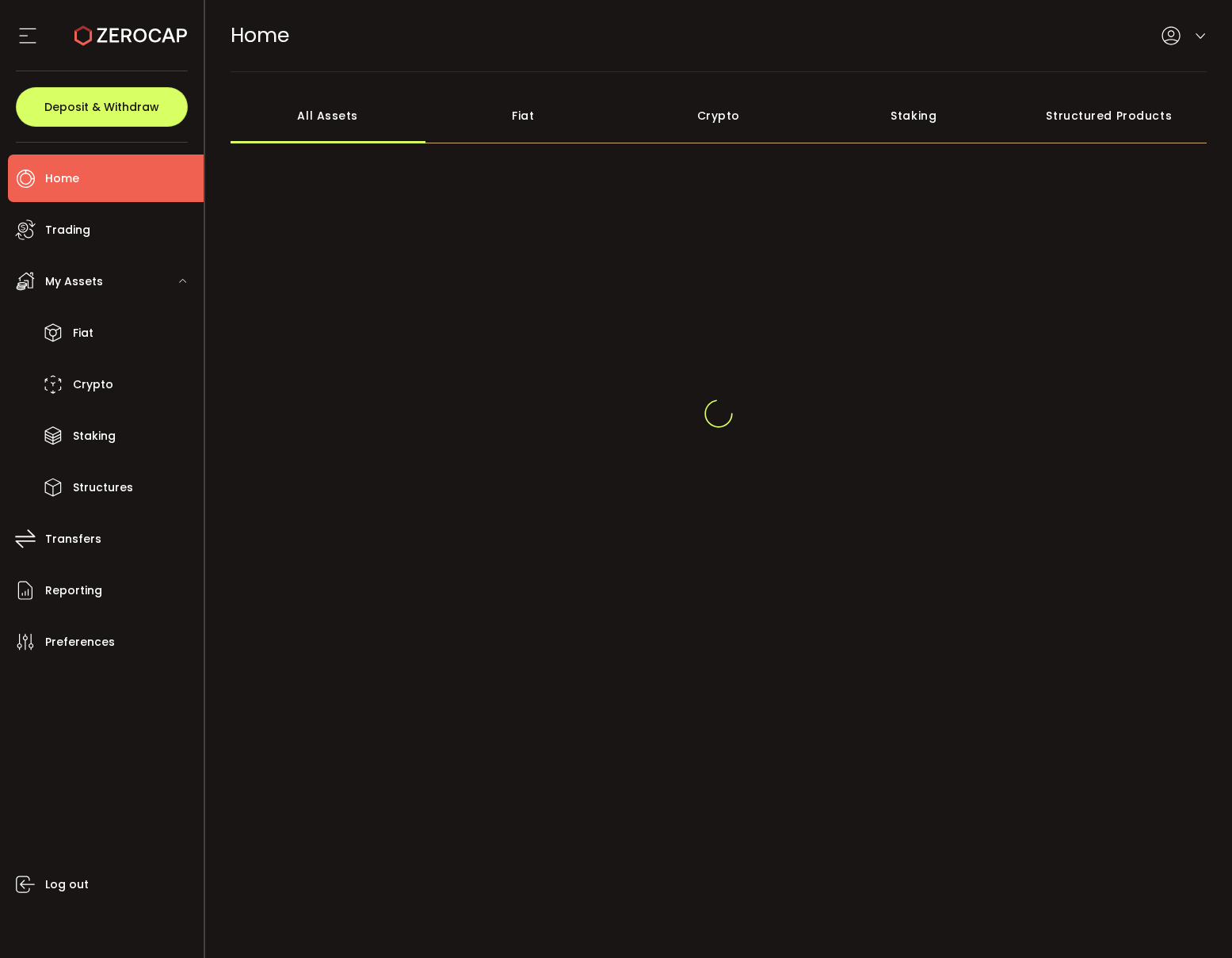 The width and height of the screenshot is (1232, 958). What do you see at coordinates (94, 436) in the screenshot?
I see `span: Staking` at bounding box center [94, 436].